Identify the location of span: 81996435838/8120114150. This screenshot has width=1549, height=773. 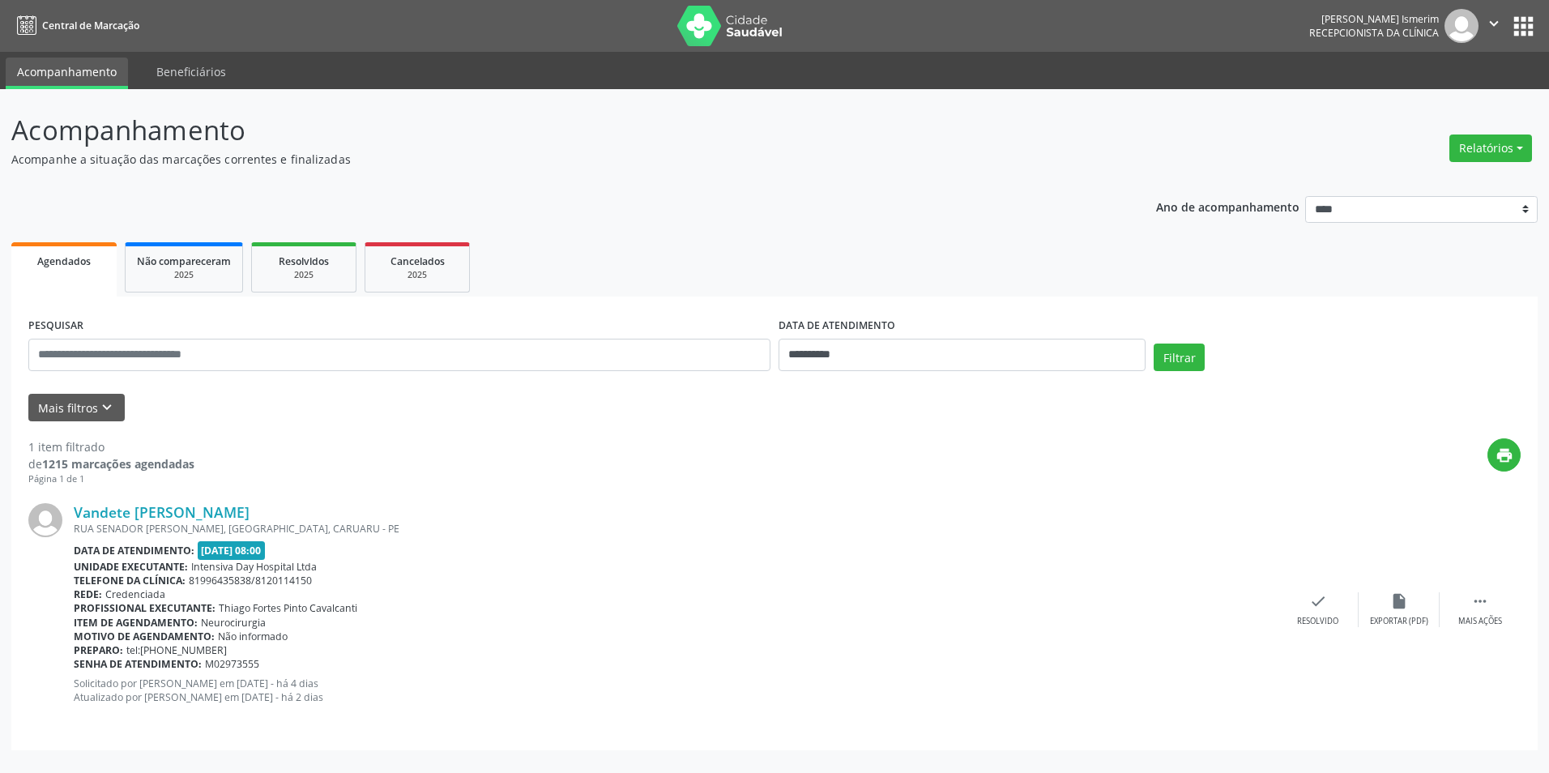
(250, 580).